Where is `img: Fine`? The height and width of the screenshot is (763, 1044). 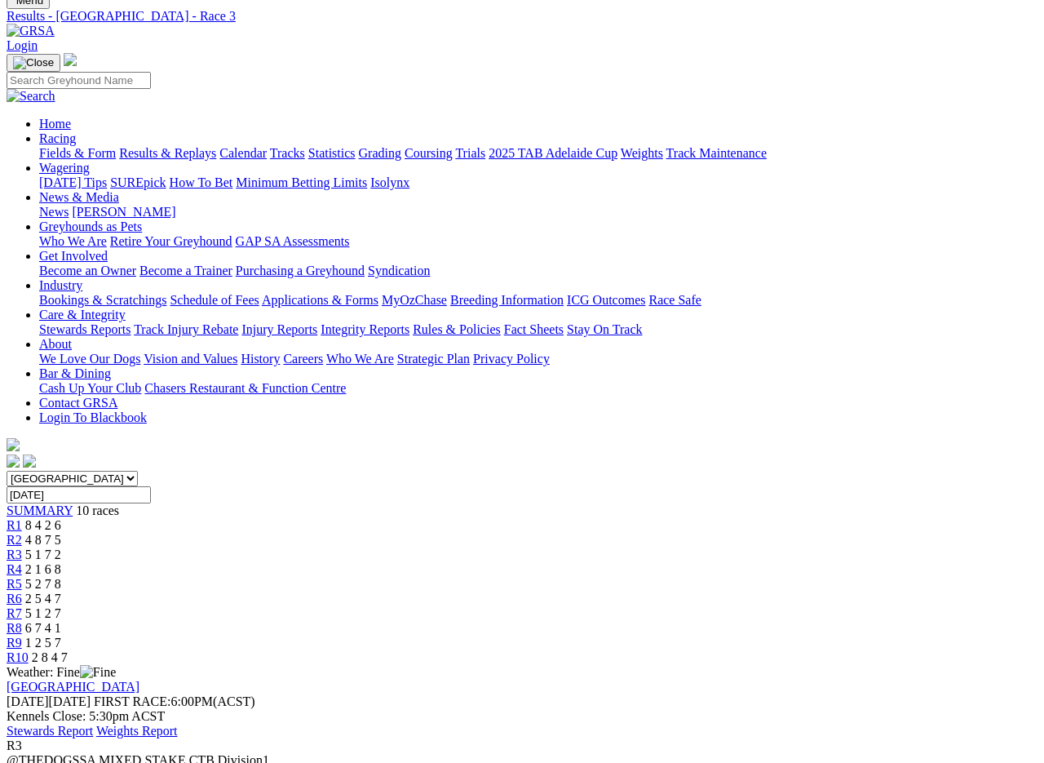 img: Fine is located at coordinates (98, 672).